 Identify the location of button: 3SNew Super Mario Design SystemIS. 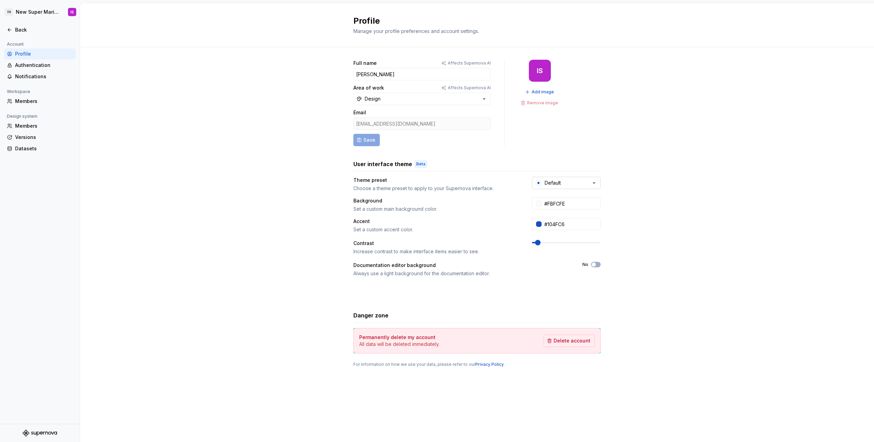
(40, 12).